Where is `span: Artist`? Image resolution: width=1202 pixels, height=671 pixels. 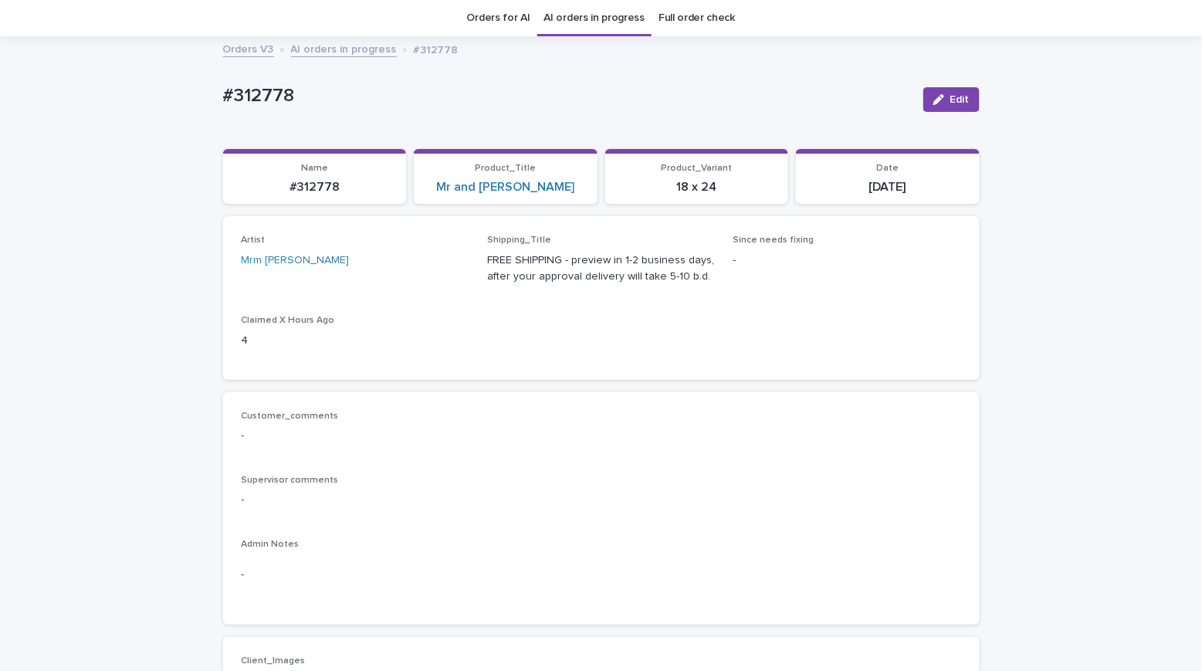 span: Artist is located at coordinates (253, 240).